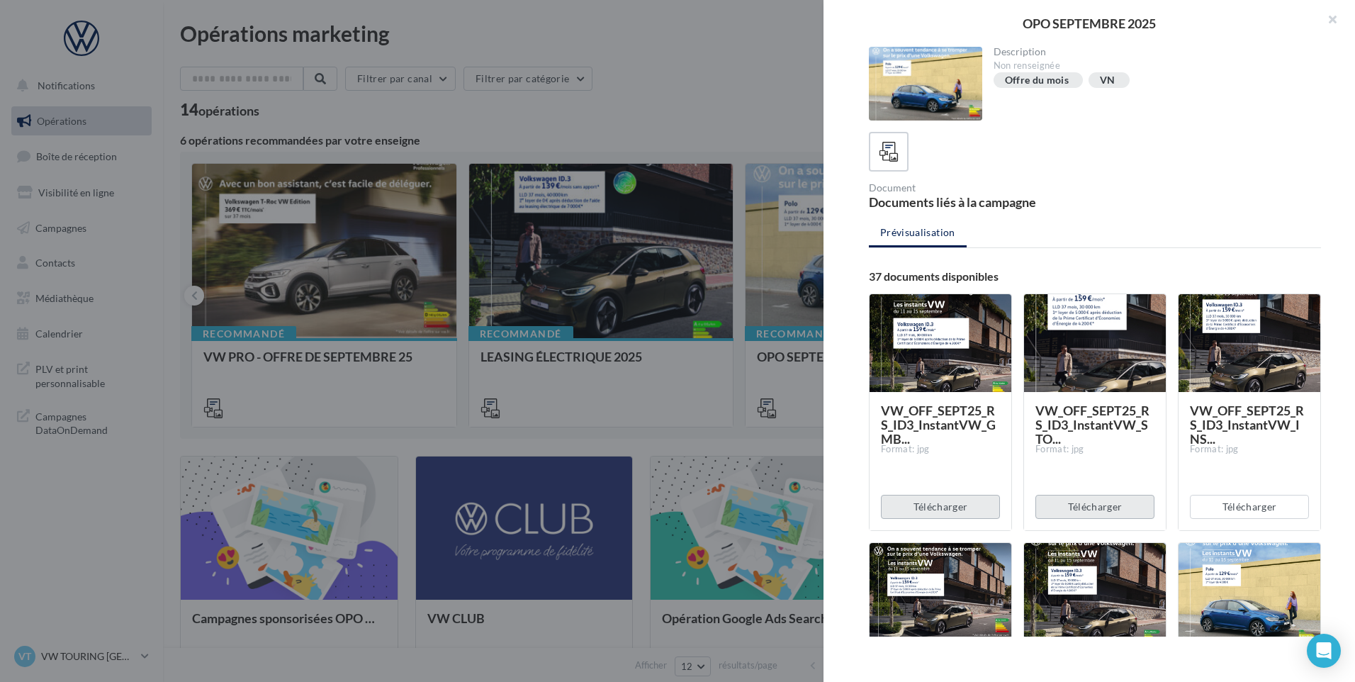 The width and height of the screenshot is (1355, 682). I want to click on span: VW_OFF_SEPT25_RS_ID3_InstantVW_STO..., so click(1092, 424).